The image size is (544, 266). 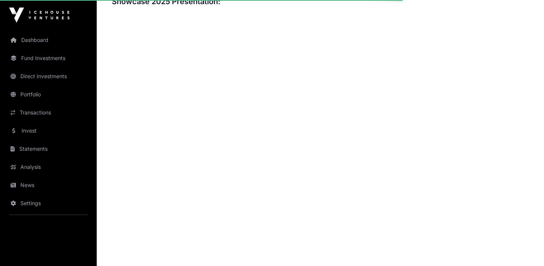 I want to click on a: Dashboard, so click(x=48, y=40).